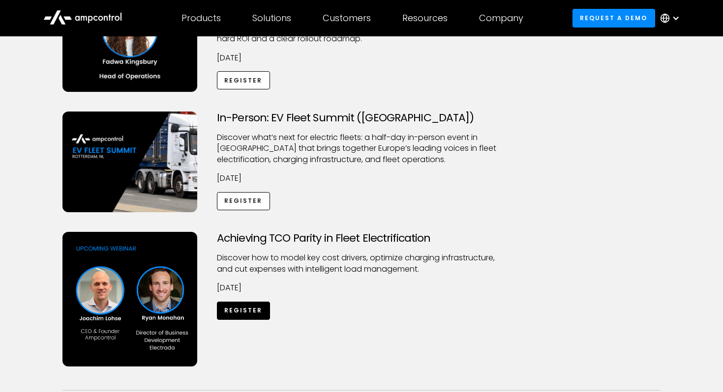 This screenshot has height=392, width=723. What do you see at coordinates (361, 263) in the screenshot?
I see `p: Discover how to model key cost drivers, optimize charging infrastructure, and cut expenses with i...` at bounding box center [361, 263].